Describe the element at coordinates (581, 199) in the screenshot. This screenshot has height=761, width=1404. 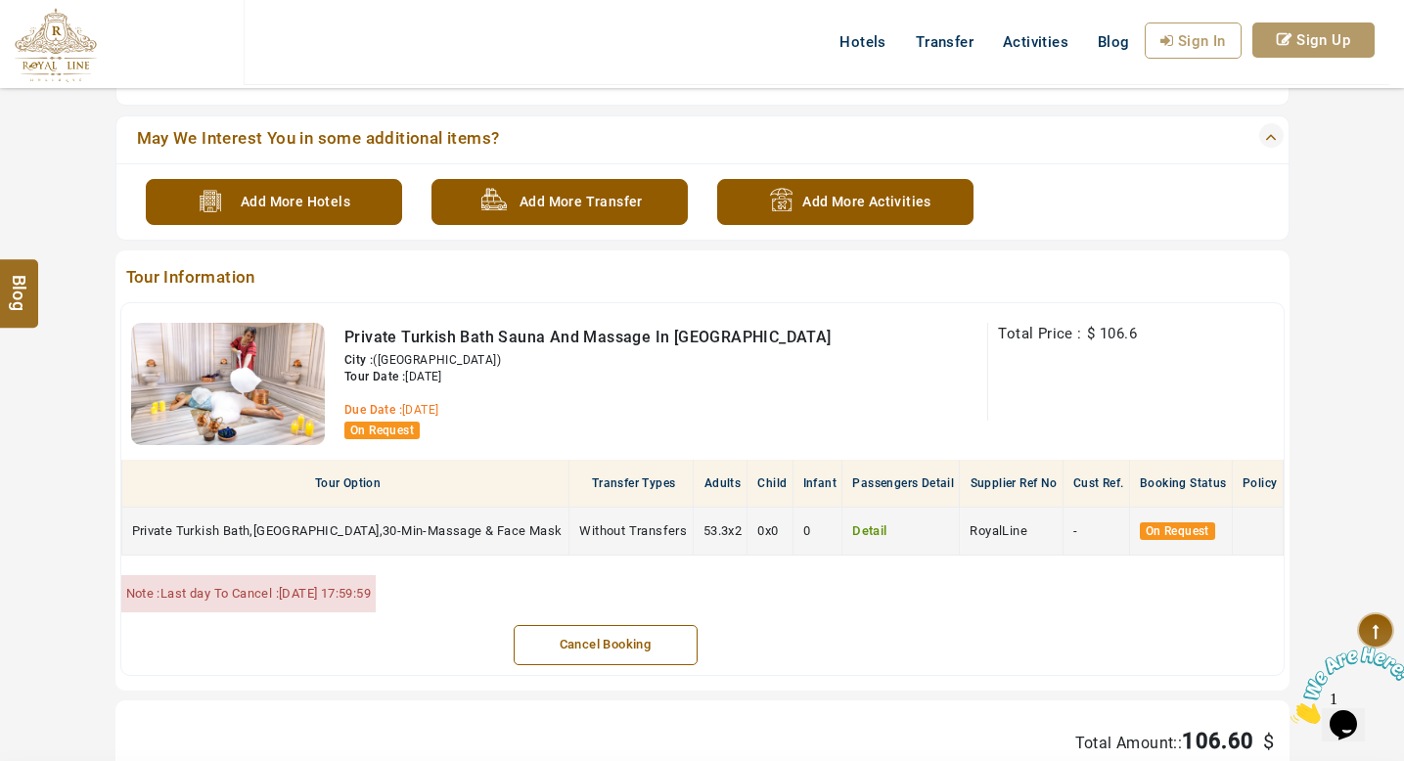
I see `span: Add More Transfer` at that location.